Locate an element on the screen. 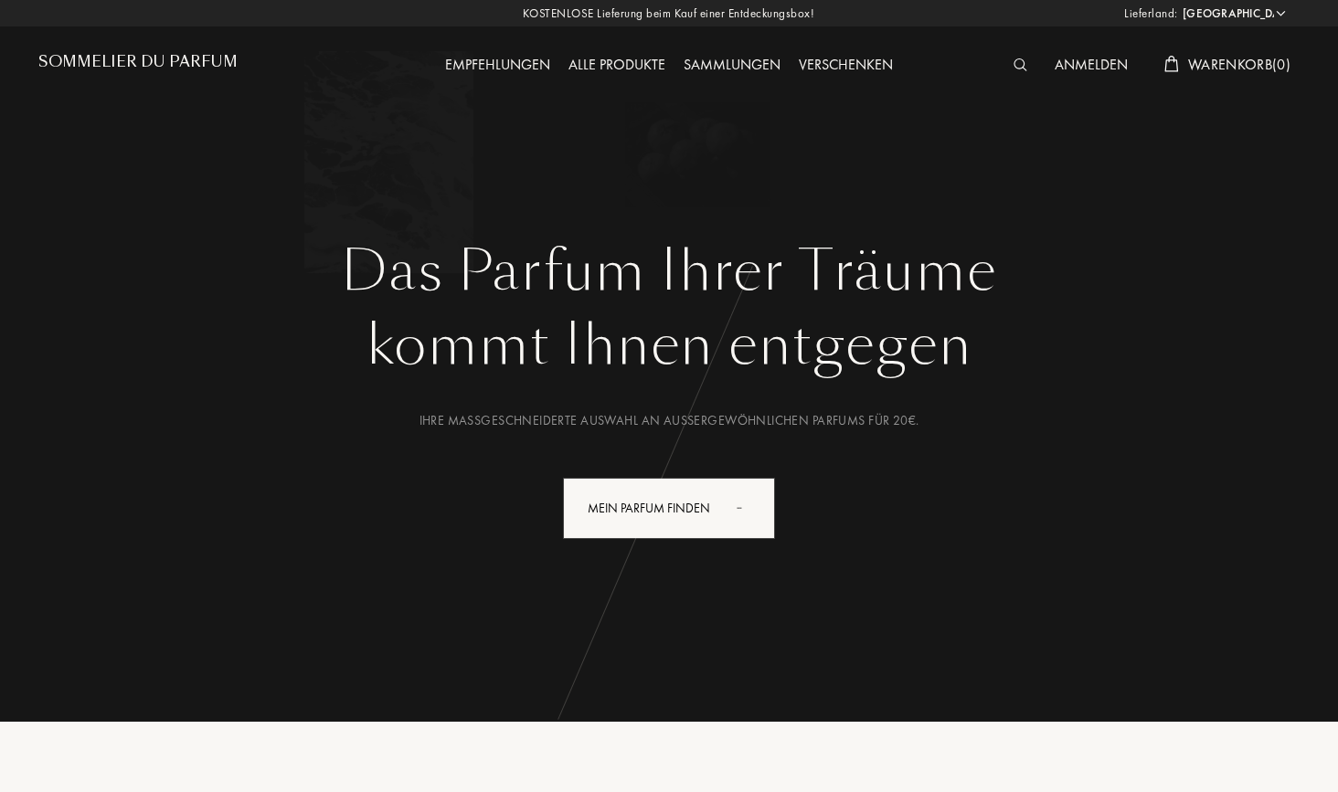  h1: Sommelier du Parfum is located at coordinates (138, 61).